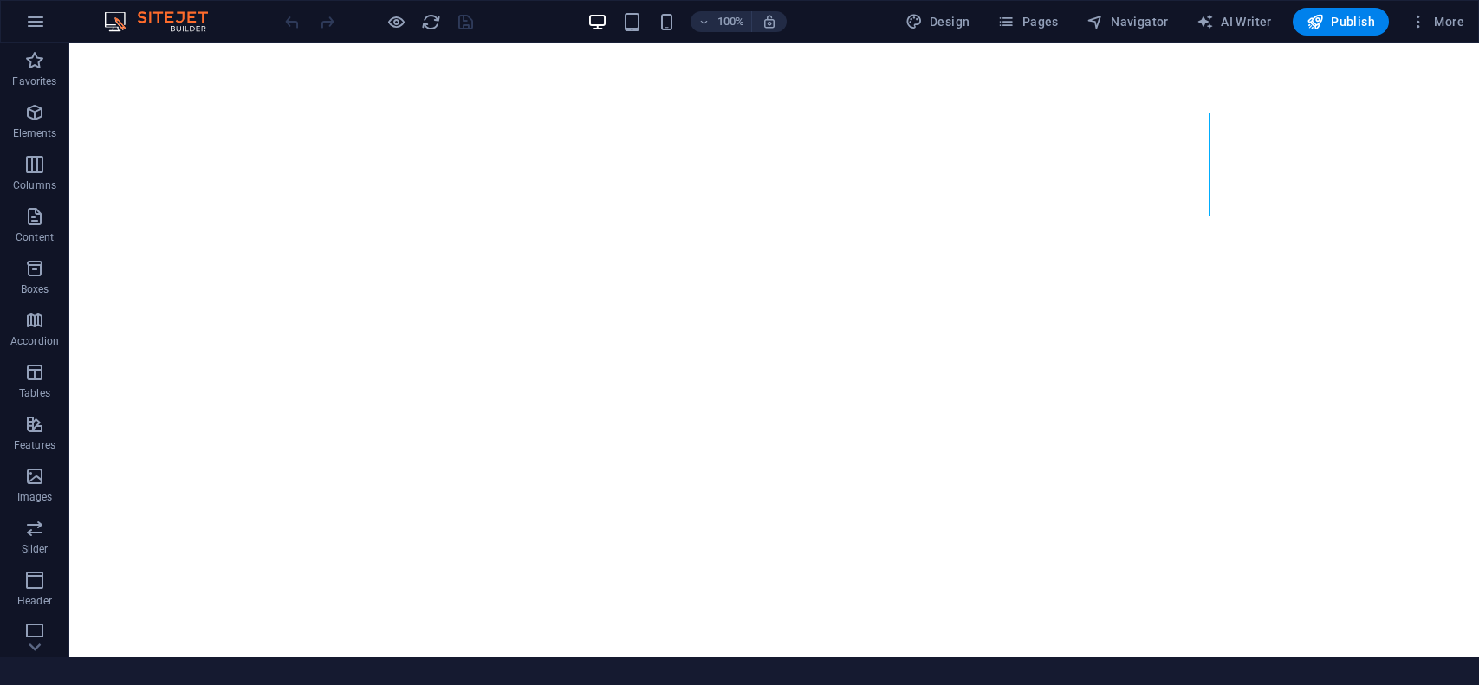 Image resolution: width=1479 pixels, height=685 pixels. I want to click on i: Reload page, so click(430, 22).